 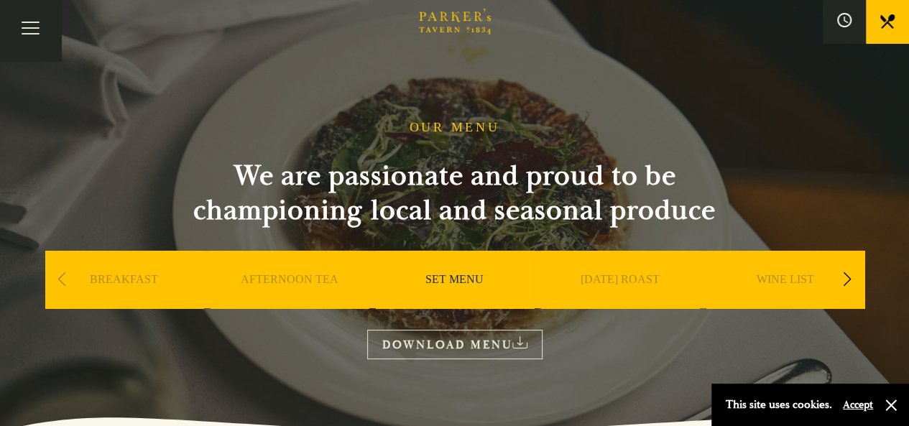 I want to click on a: WINE LIST, so click(x=785, y=301).